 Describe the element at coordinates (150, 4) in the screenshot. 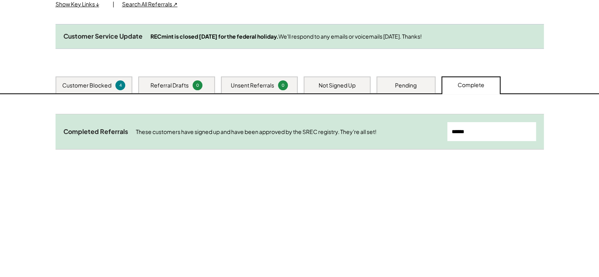

I see `div: Search All Referrals ↗` at that location.